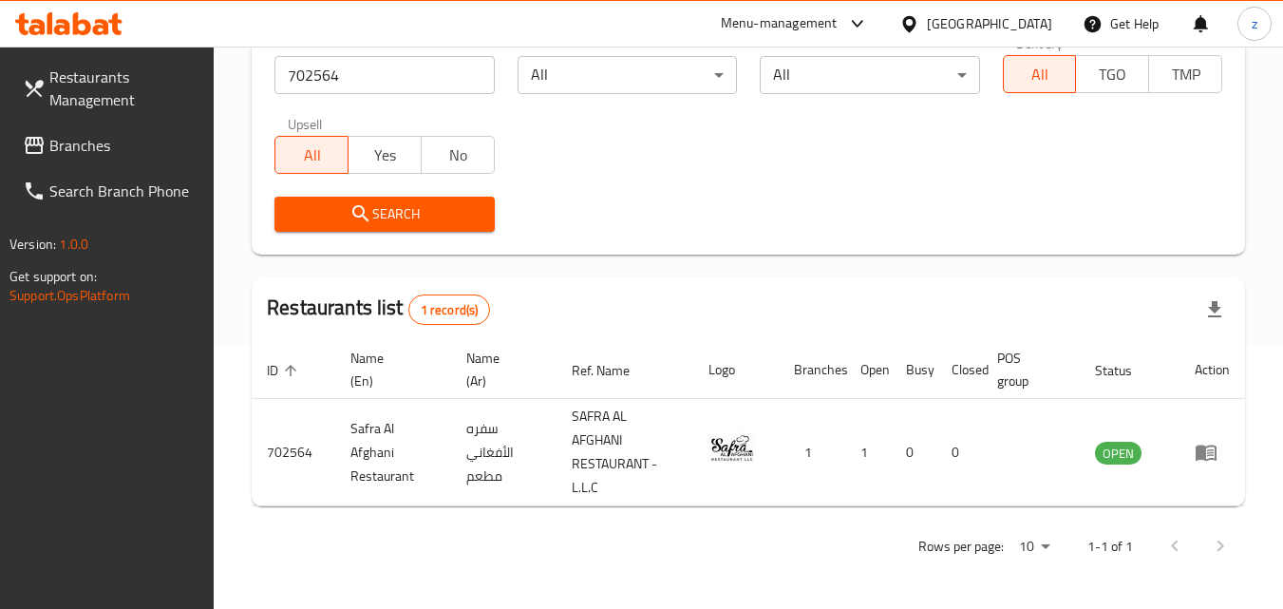  I want to click on span: Status, so click(1125, 370).